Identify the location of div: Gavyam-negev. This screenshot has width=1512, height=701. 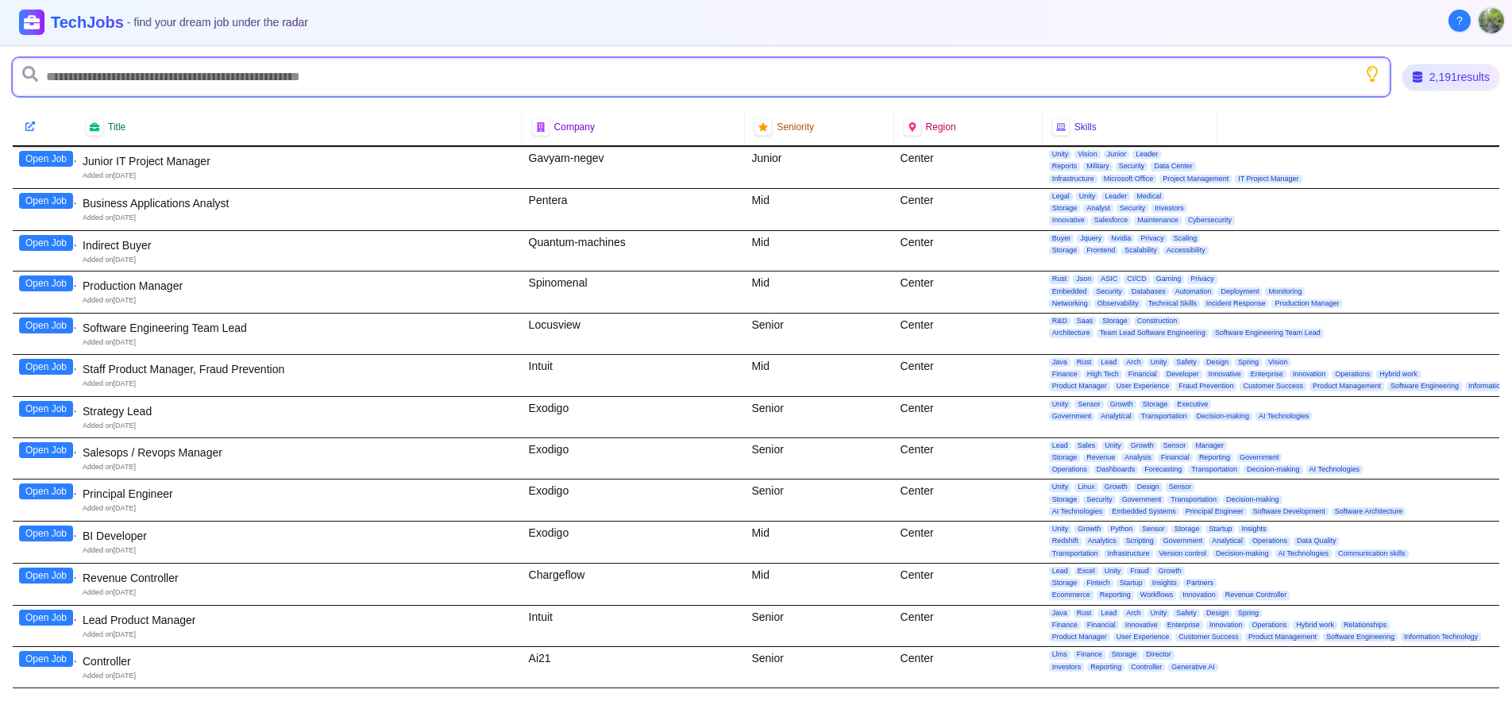
(634, 168).